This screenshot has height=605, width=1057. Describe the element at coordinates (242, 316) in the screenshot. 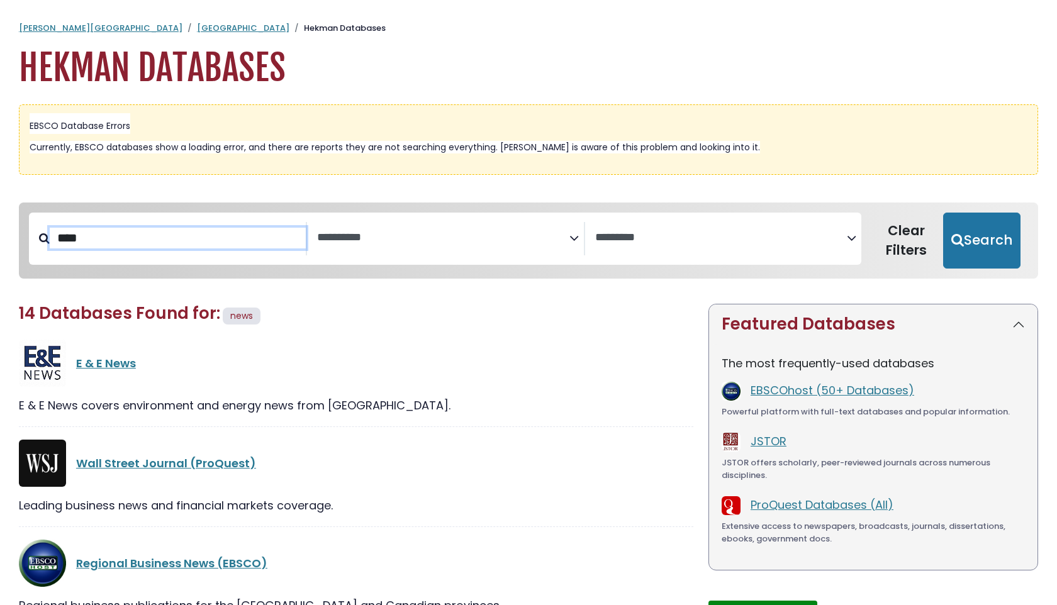

I see `span: news` at that location.